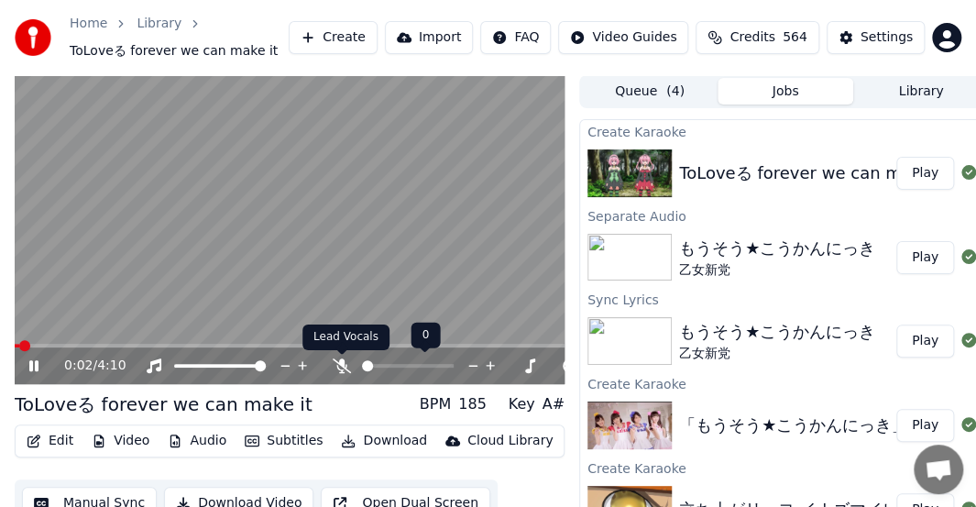 The image size is (976, 507). I want to click on button: Edit, so click(49, 441).